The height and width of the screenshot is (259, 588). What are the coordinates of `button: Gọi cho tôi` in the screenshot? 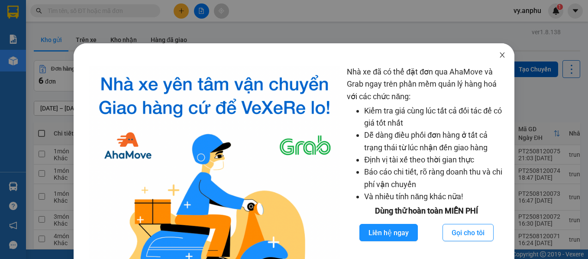 It's located at (468, 233).